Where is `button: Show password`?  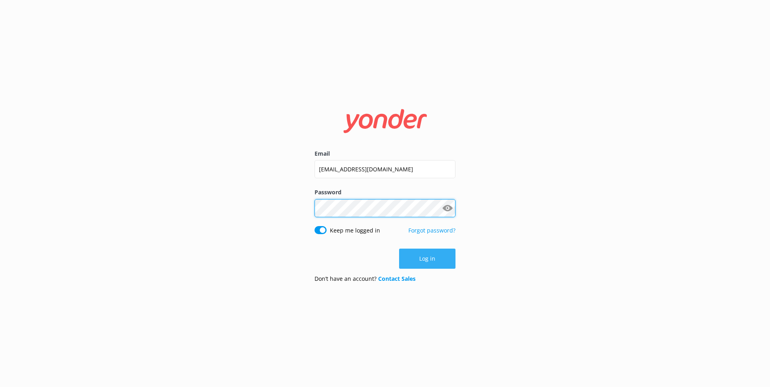 button: Show password is located at coordinates (447, 208).